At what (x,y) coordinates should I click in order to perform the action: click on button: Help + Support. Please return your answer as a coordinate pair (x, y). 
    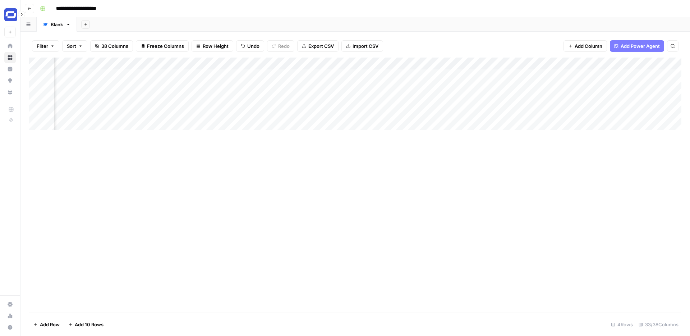
    Looking at the image, I should click on (10, 327).